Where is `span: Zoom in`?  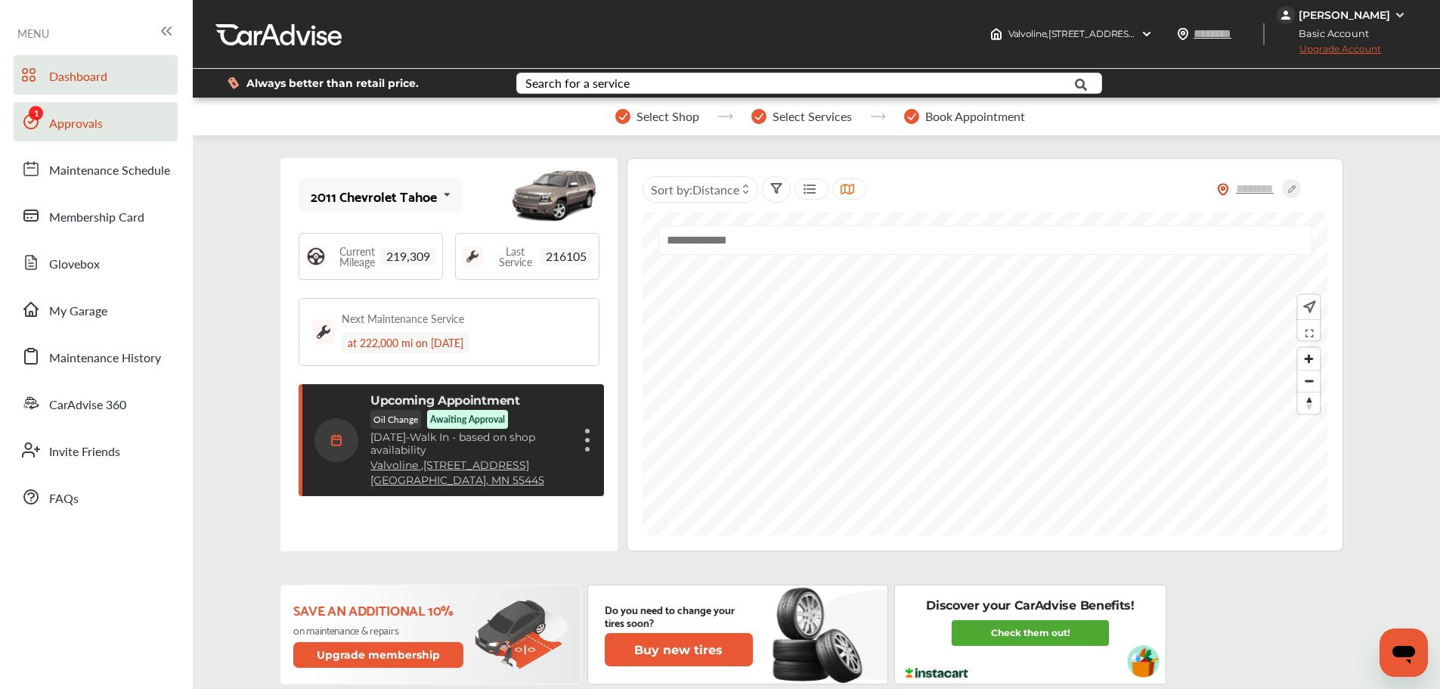
span: Zoom in is located at coordinates (1309, 358).